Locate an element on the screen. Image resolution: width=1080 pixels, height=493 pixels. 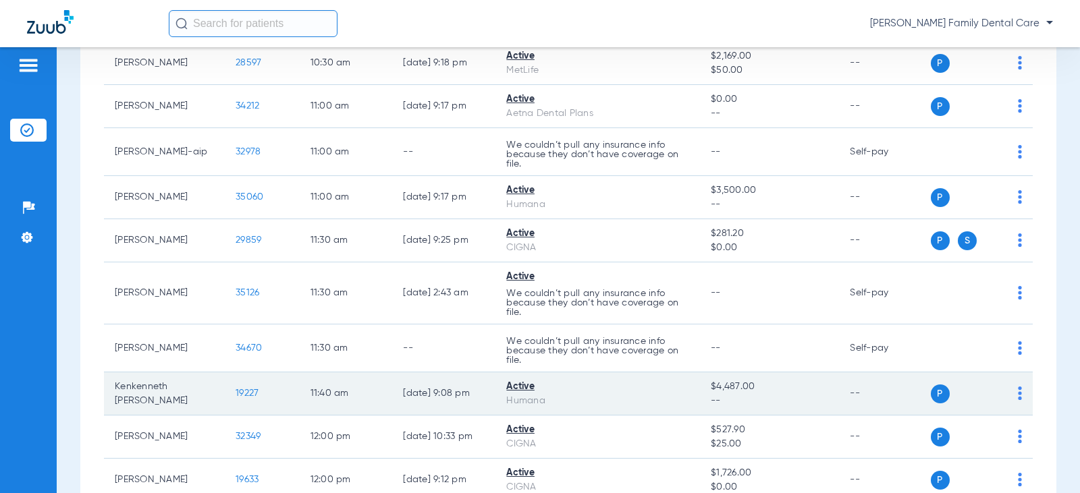
span: 34670 is located at coordinates (248, 348).